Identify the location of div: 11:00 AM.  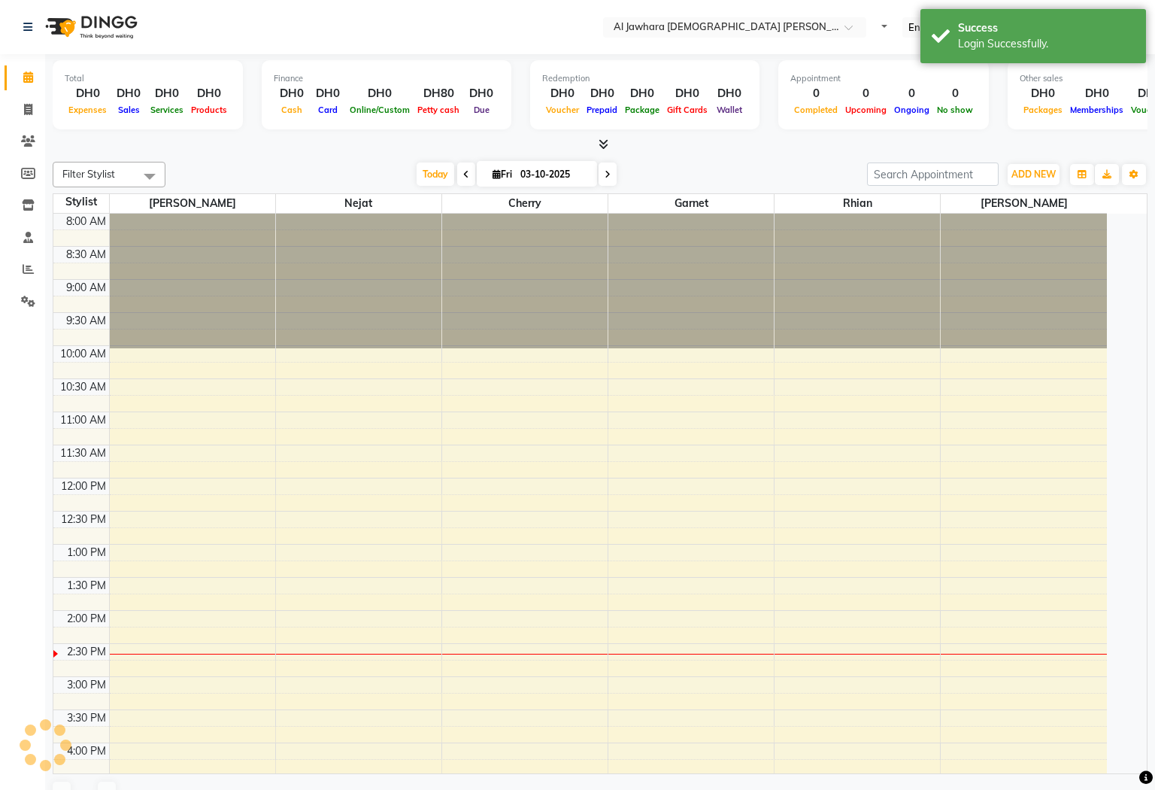
(83, 420).